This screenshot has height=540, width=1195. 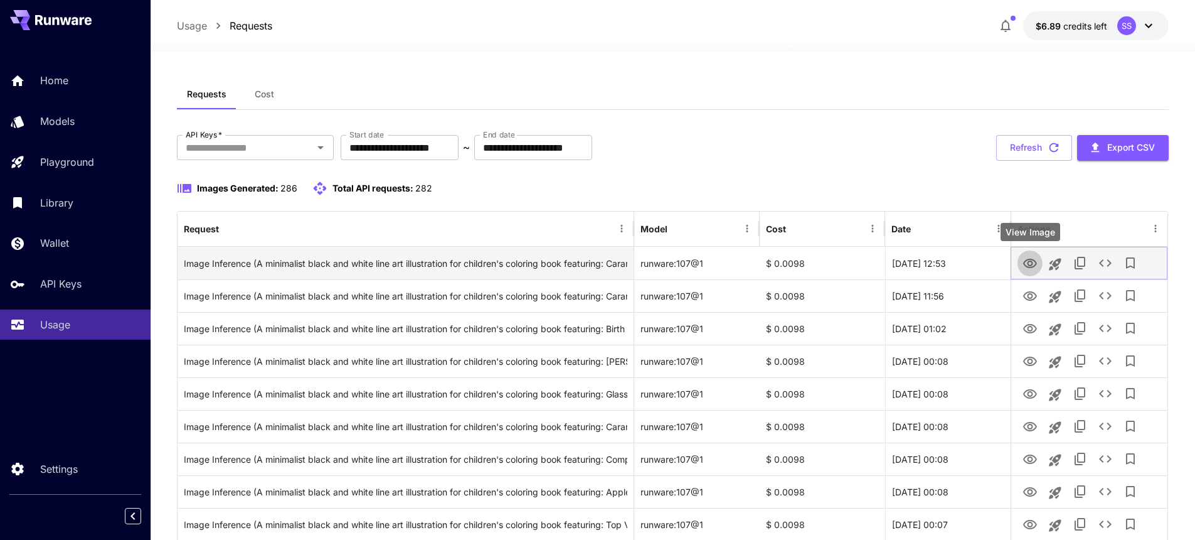 I want to click on span: $6.89, so click(x=1050, y=26).